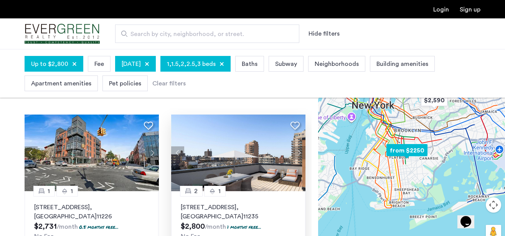  What do you see at coordinates (125, 84) in the screenshot?
I see `span: Pet policies` at bounding box center [125, 84].